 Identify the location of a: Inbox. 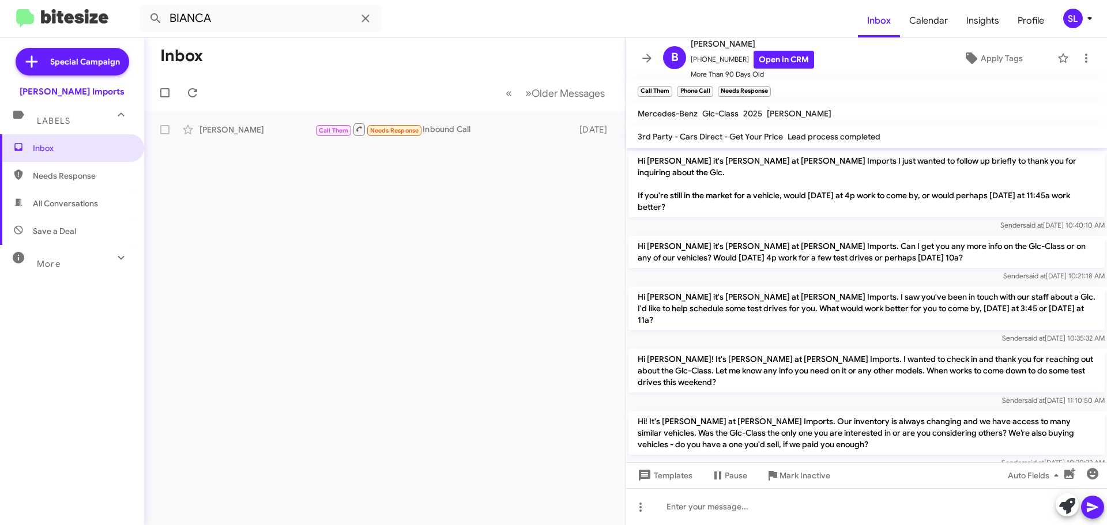
(878, 21).